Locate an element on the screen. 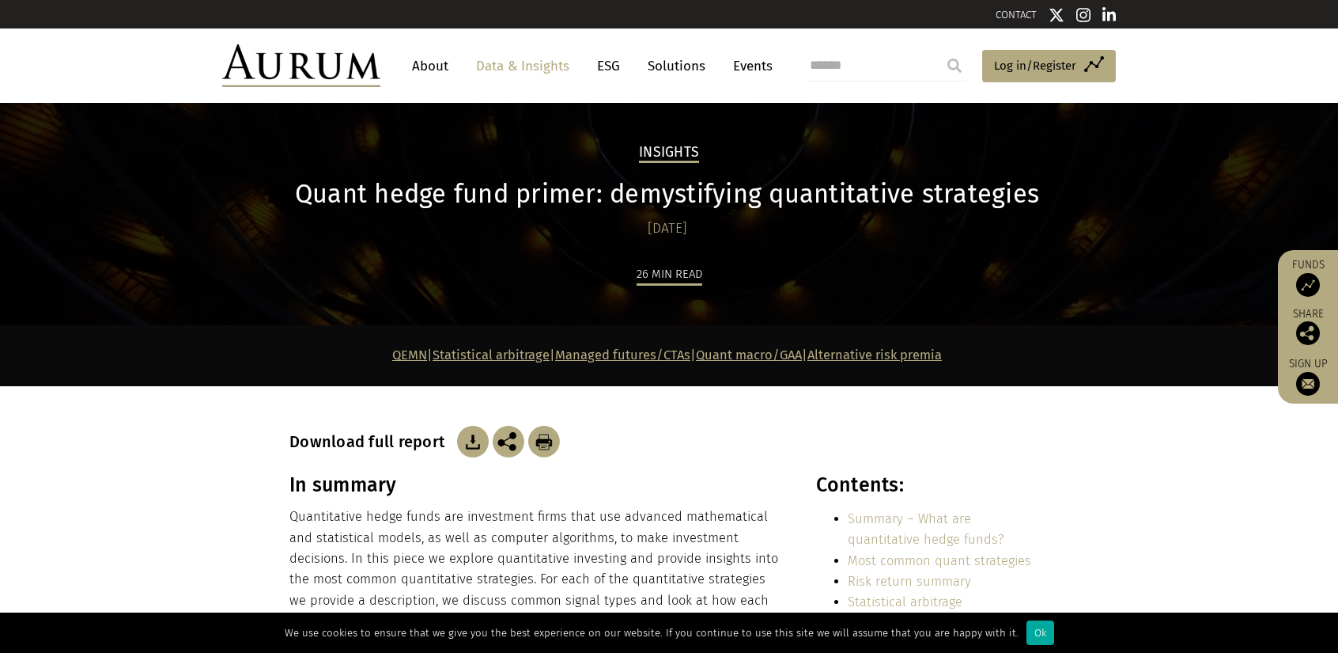 Image resolution: width=1338 pixels, height=653 pixels. h3: Contents: is located at coordinates (930, 485).